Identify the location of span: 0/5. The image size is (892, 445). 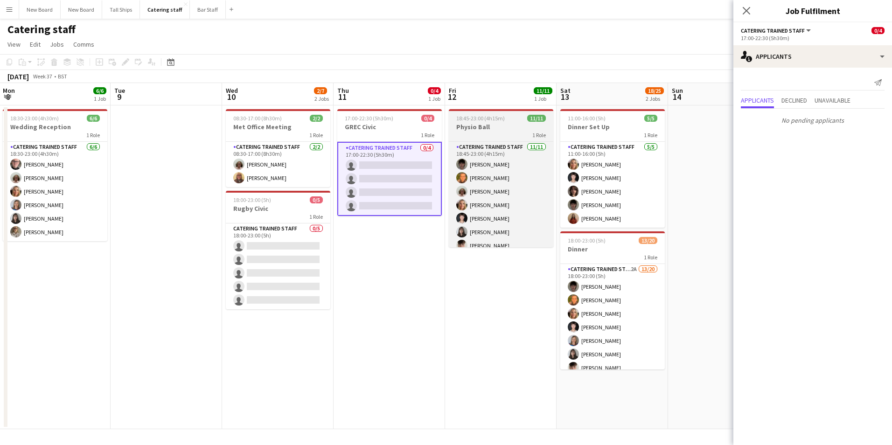
(316, 200).